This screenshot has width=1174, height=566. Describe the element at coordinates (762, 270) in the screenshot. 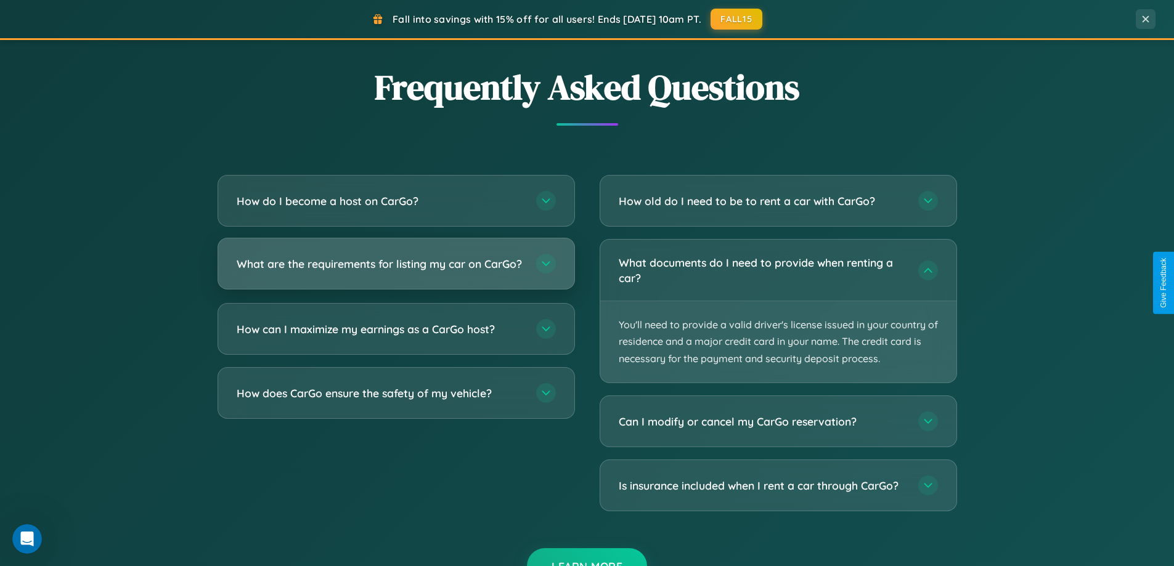

I see `h3: What documents do I need to provide when renting a car?` at that location.